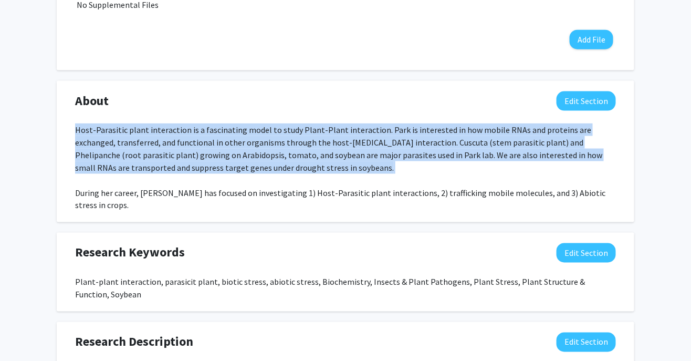 The width and height of the screenshot is (691, 361). What do you see at coordinates (134, 342) in the screenshot?
I see `span: Research Description` at bounding box center [134, 342].